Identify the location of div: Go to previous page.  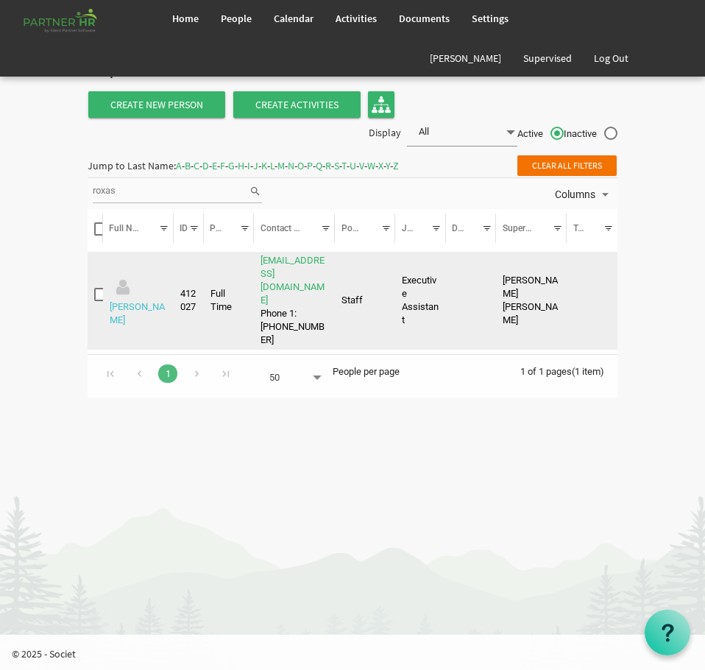
(139, 372).